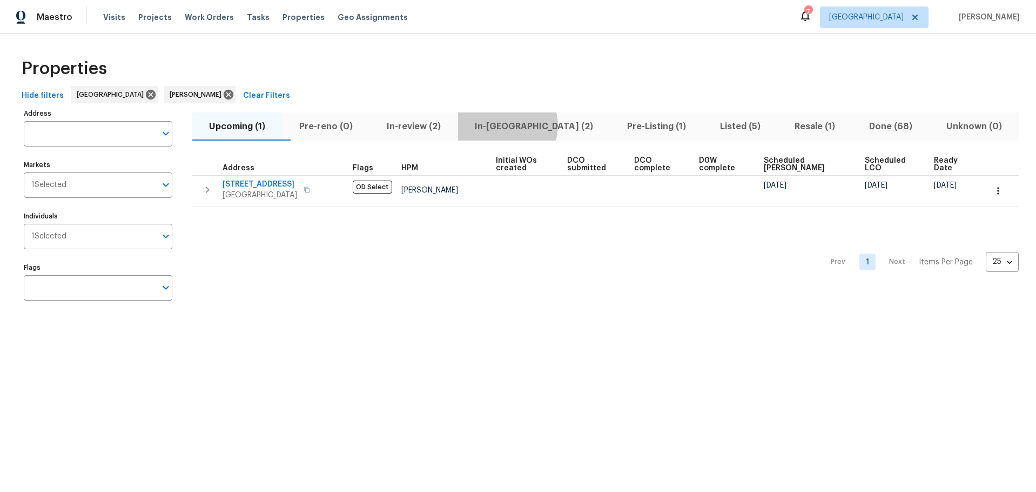 The width and height of the screenshot is (1036, 492). Describe the element at coordinates (238, 168) in the screenshot. I see `span: Address` at that location.